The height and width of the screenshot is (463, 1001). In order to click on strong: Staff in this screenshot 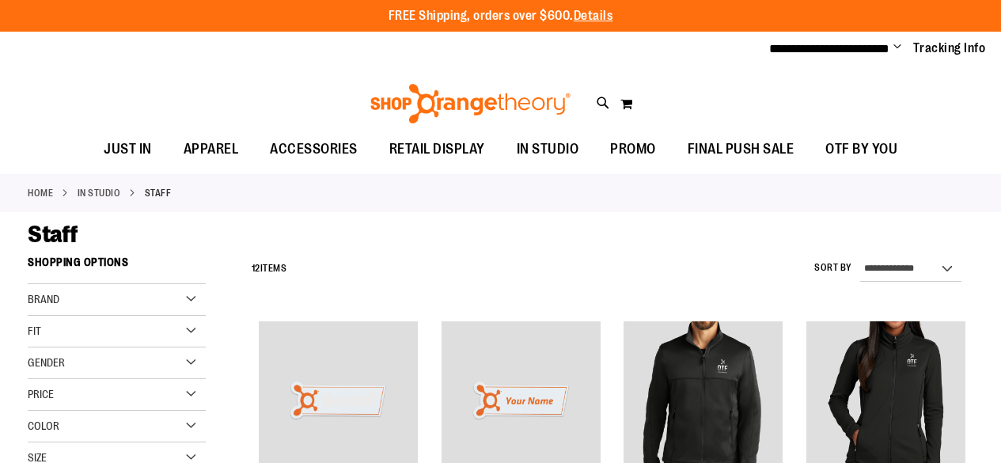, I will do `click(158, 193)`.